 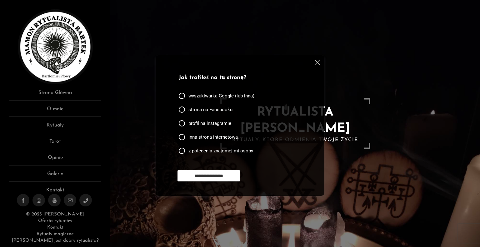 I want to click on a: O mnie, so click(x=55, y=111).